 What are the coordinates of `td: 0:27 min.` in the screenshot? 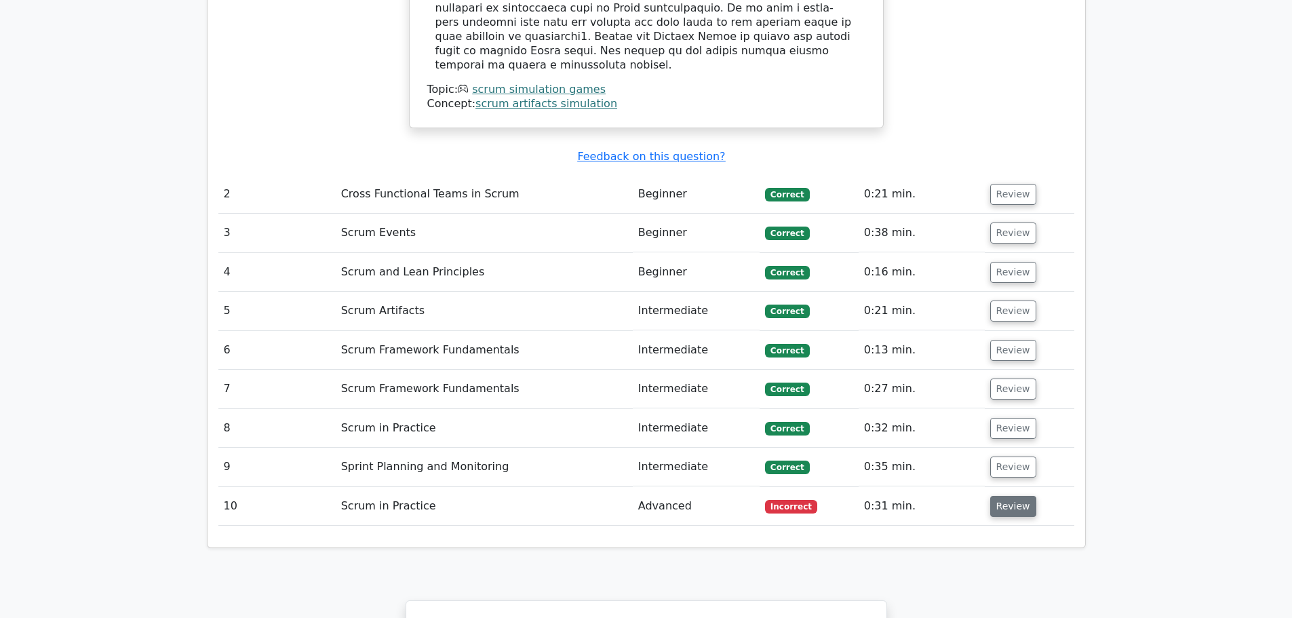 It's located at (922, 389).